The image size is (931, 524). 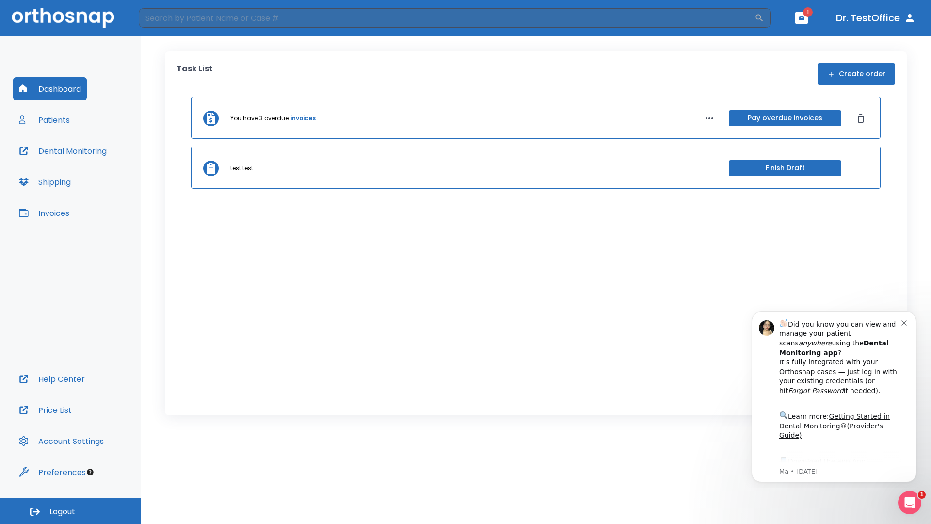 What do you see at coordinates (63, 17) in the screenshot?
I see `img: Orthosnap` at bounding box center [63, 17].